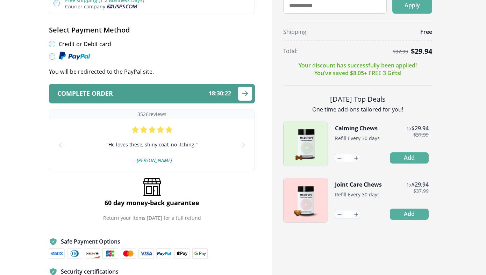 Image resolution: width=486 pixels, height=275 pixels. Describe the element at coordinates (242, 145) in the screenshot. I see `button: next-slide` at that location.